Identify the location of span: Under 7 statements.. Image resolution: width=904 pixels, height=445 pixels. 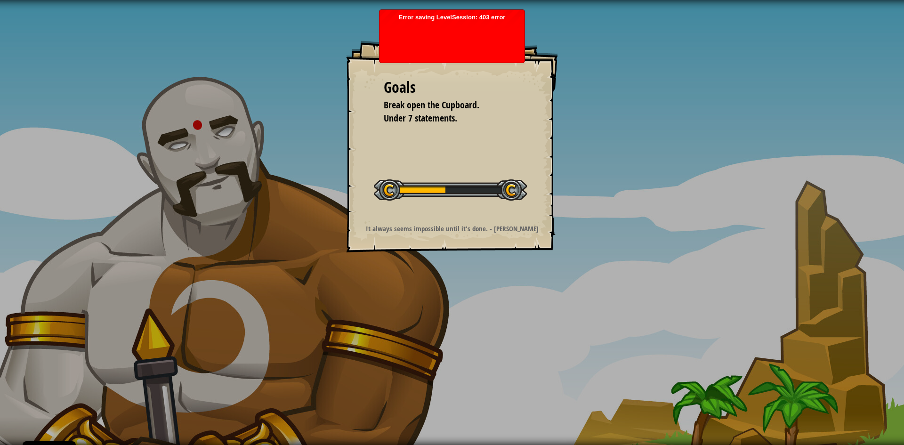
(420, 118).